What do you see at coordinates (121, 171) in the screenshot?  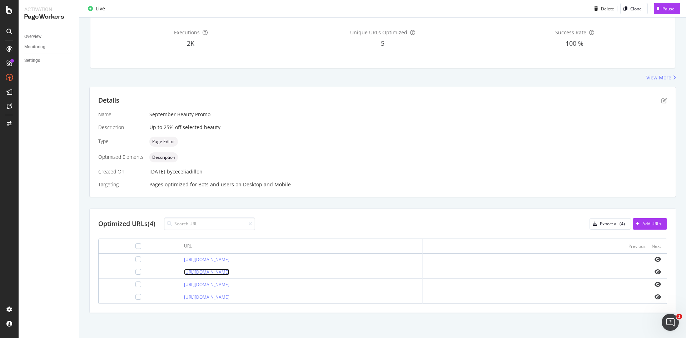 I see `div: Created On` at bounding box center [121, 171].